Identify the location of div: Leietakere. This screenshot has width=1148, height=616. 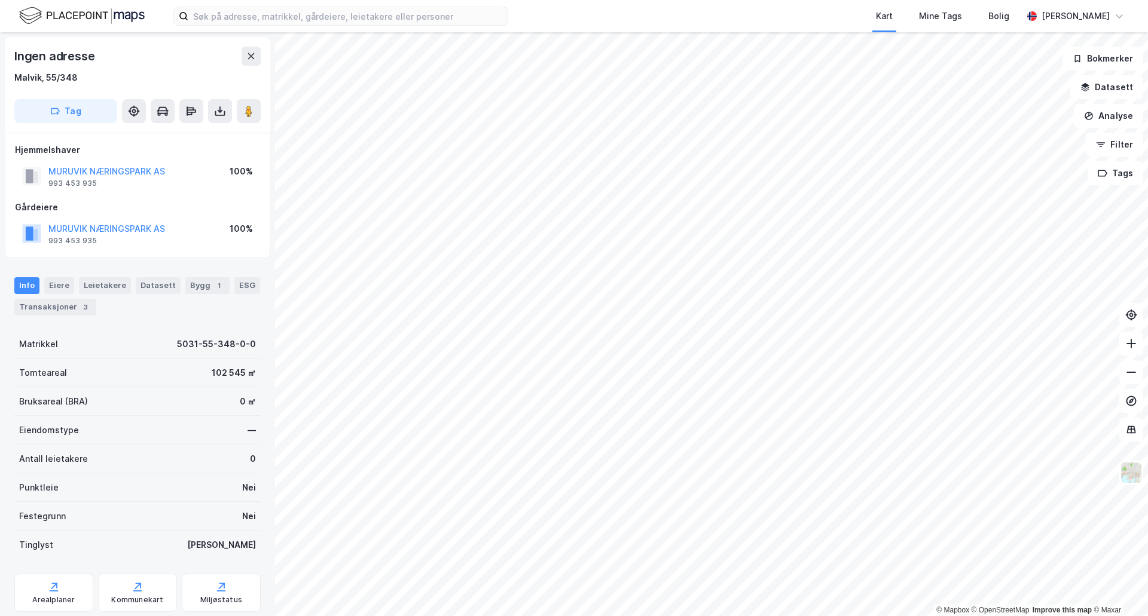
(105, 286).